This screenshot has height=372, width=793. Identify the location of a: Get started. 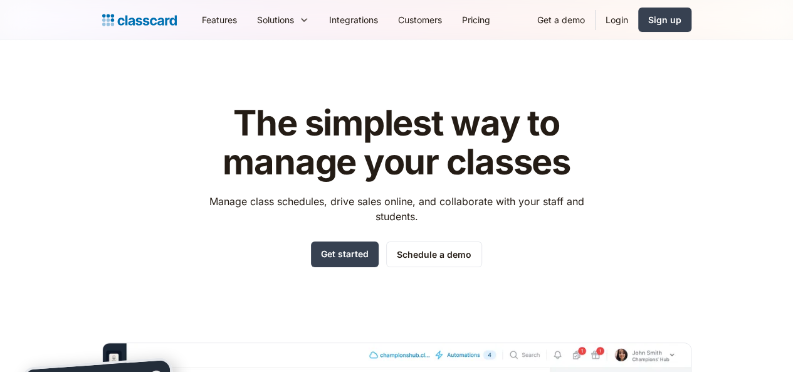
(345, 254).